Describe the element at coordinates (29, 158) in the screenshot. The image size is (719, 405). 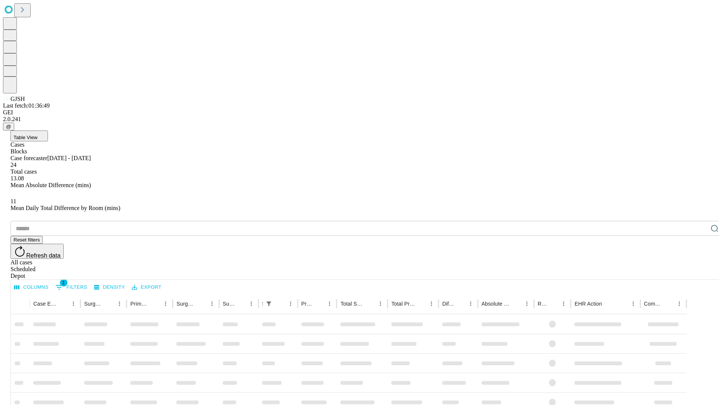
I see `span: Case forecaster` at that location.